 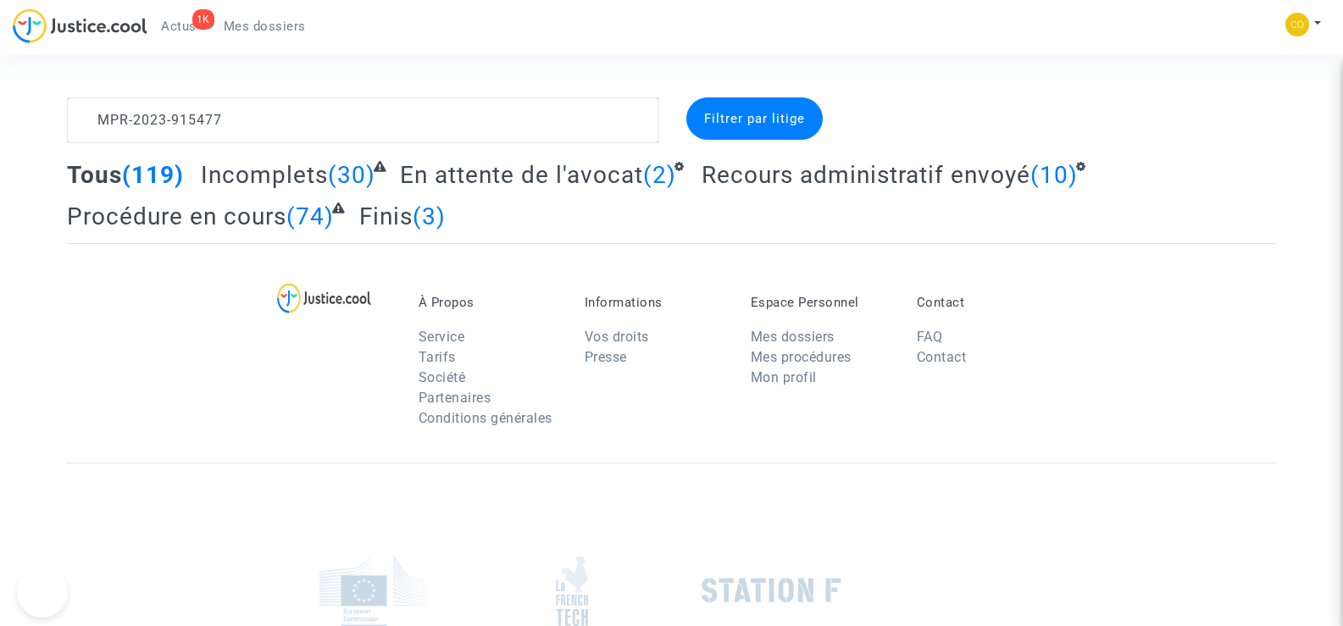 What do you see at coordinates (521, 175) in the screenshot?
I see `span: En attente de l'avocat` at bounding box center [521, 175].